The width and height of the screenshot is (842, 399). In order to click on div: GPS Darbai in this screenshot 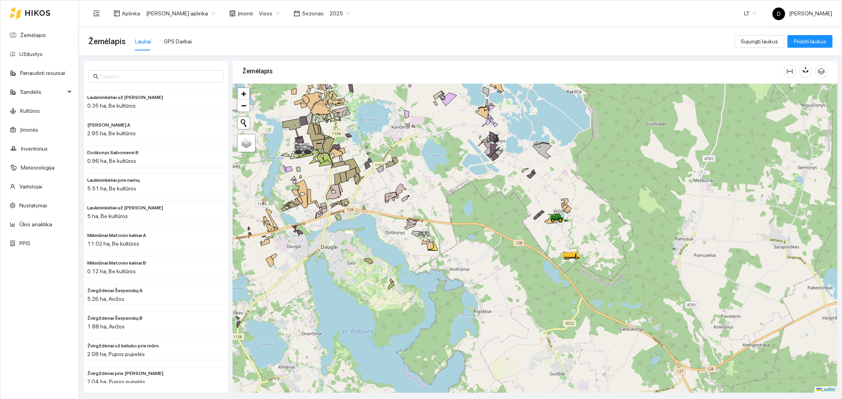, I will do `click(178, 41)`.